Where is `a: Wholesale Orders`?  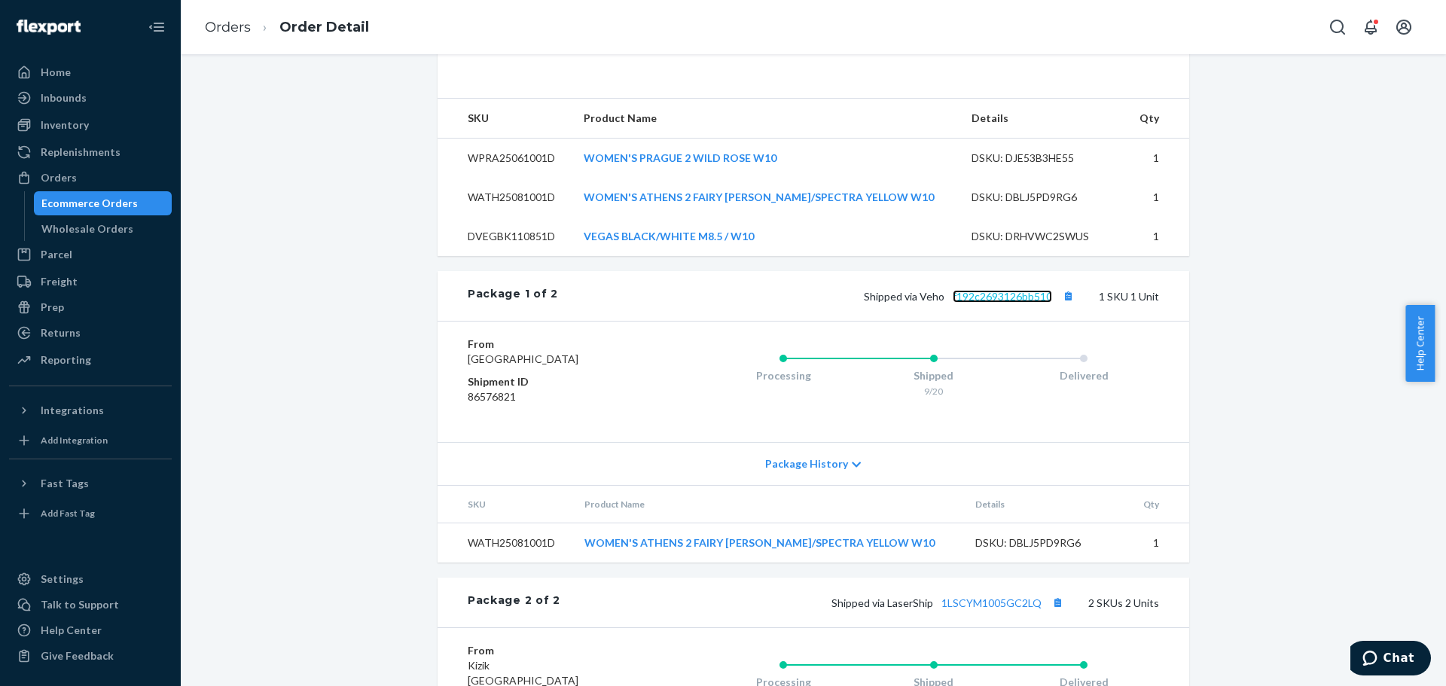
a: Wholesale Orders is located at coordinates (103, 229).